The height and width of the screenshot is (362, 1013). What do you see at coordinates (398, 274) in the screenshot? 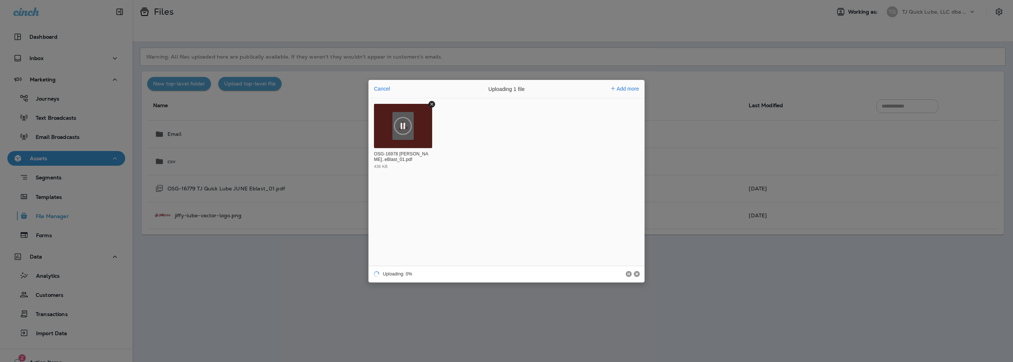
I see `div: Uploading: 0%` at bounding box center [398, 274].